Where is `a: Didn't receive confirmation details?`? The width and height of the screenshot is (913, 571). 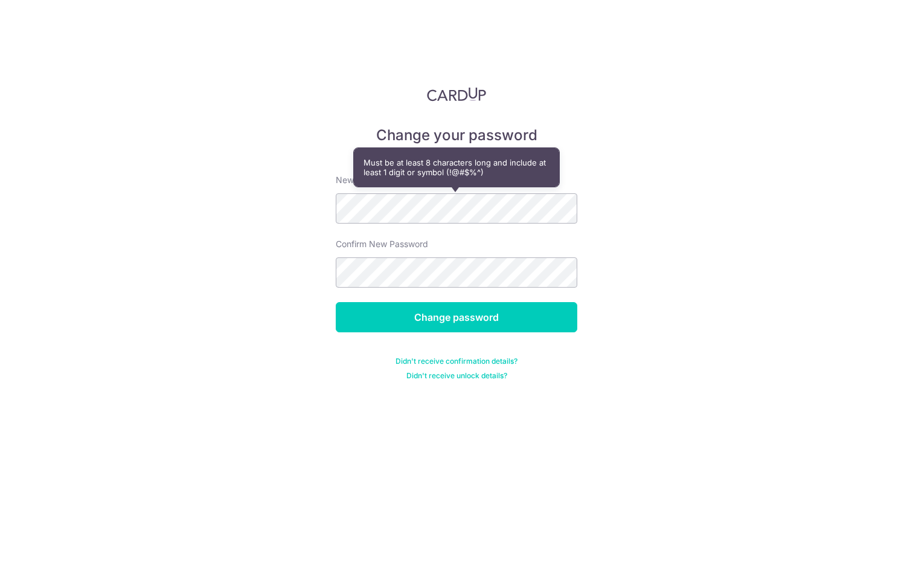 a: Didn't receive confirmation details? is located at coordinates (457, 361).